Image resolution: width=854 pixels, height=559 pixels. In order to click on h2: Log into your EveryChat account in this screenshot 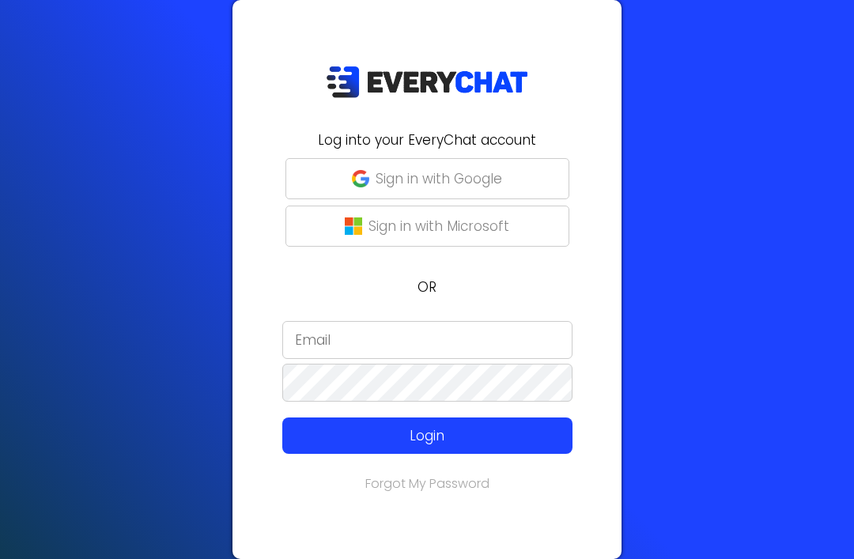, I will do `click(427, 140)`.